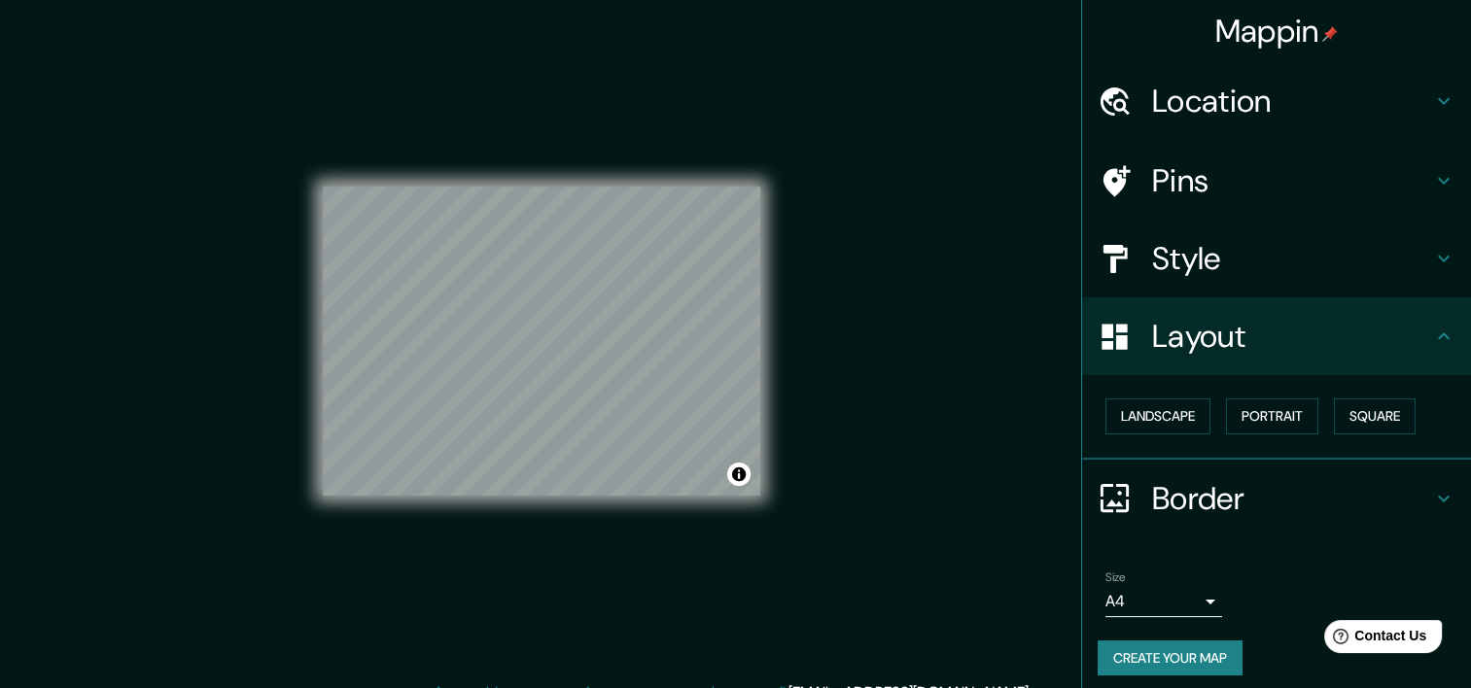 This screenshot has width=1471, height=688. What do you see at coordinates (1292, 336) in the screenshot?
I see `h4: Layout` at bounding box center [1292, 336].